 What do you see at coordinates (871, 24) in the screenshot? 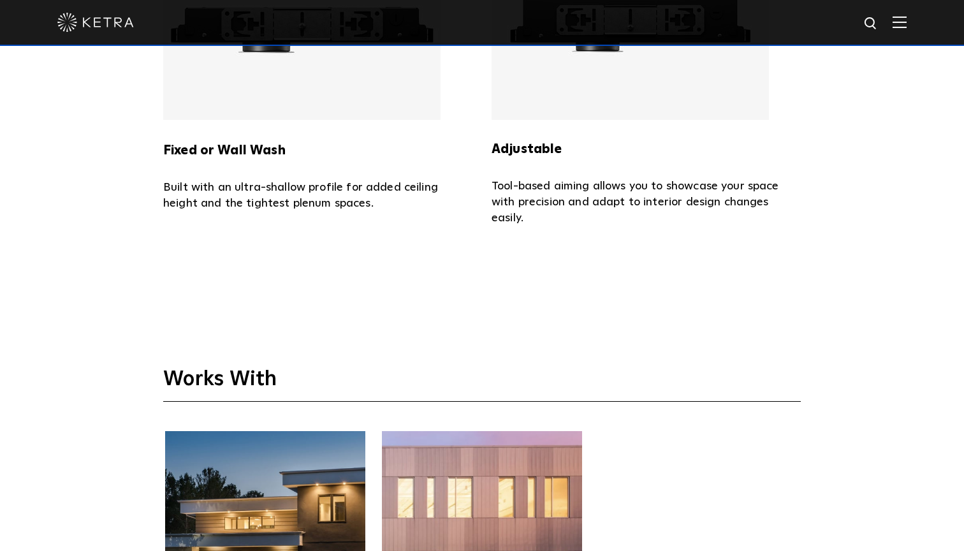
I see `img: search icon` at bounding box center [871, 24].